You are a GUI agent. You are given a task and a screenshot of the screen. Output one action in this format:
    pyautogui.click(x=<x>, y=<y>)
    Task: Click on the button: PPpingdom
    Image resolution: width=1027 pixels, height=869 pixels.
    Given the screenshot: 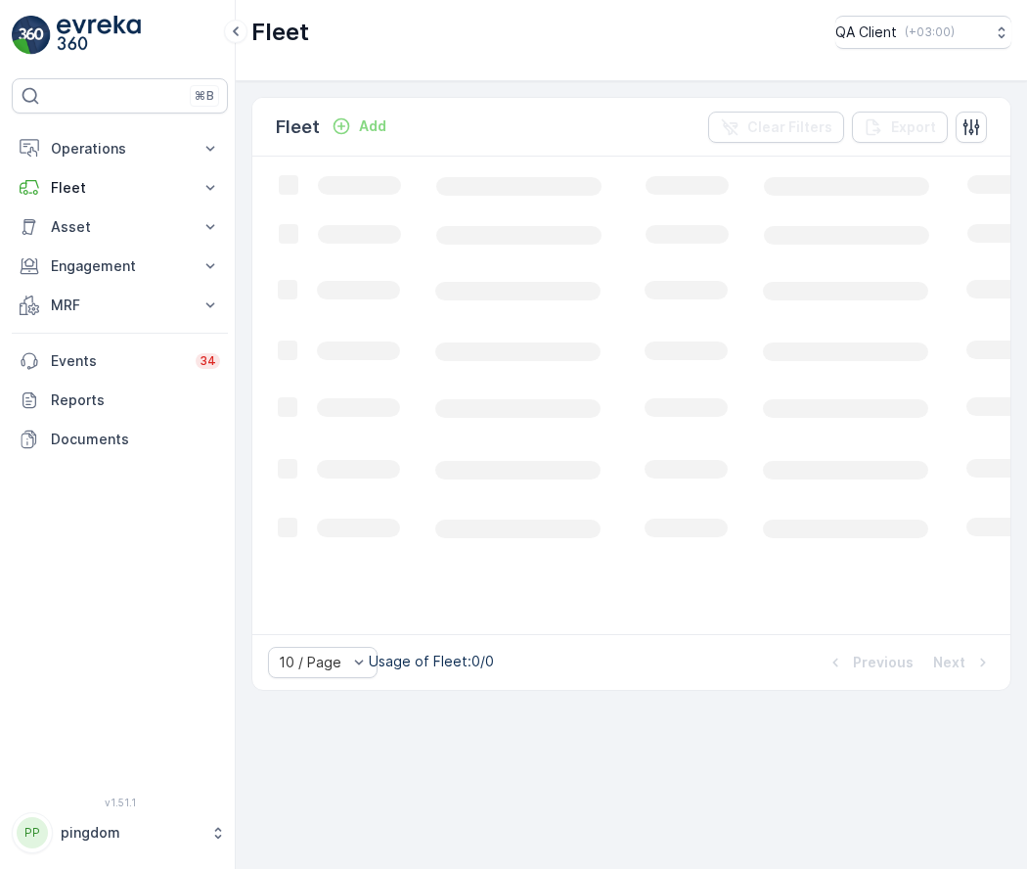 What is the action you would take?
    pyautogui.click(x=119, y=832)
    